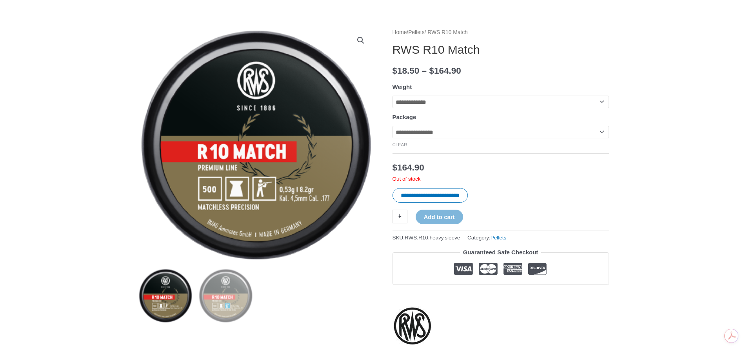 Image resolution: width=747 pixels, height=357 pixels. Describe the element at coordinates (487, 238) in the screenshot. I see `span: Category:` at that location.